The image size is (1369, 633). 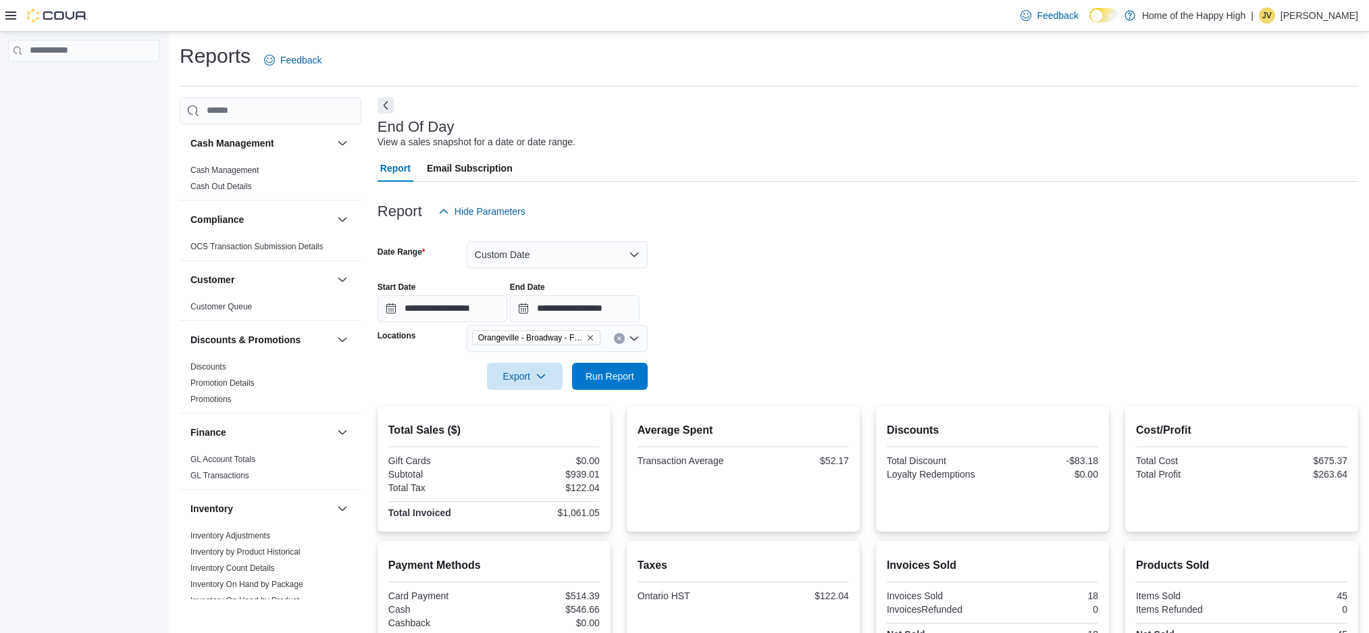 What do you see at coordinates (222, 383) in the screenshot?
I see `a: Promotion Details` at bounding box center [222, 383].